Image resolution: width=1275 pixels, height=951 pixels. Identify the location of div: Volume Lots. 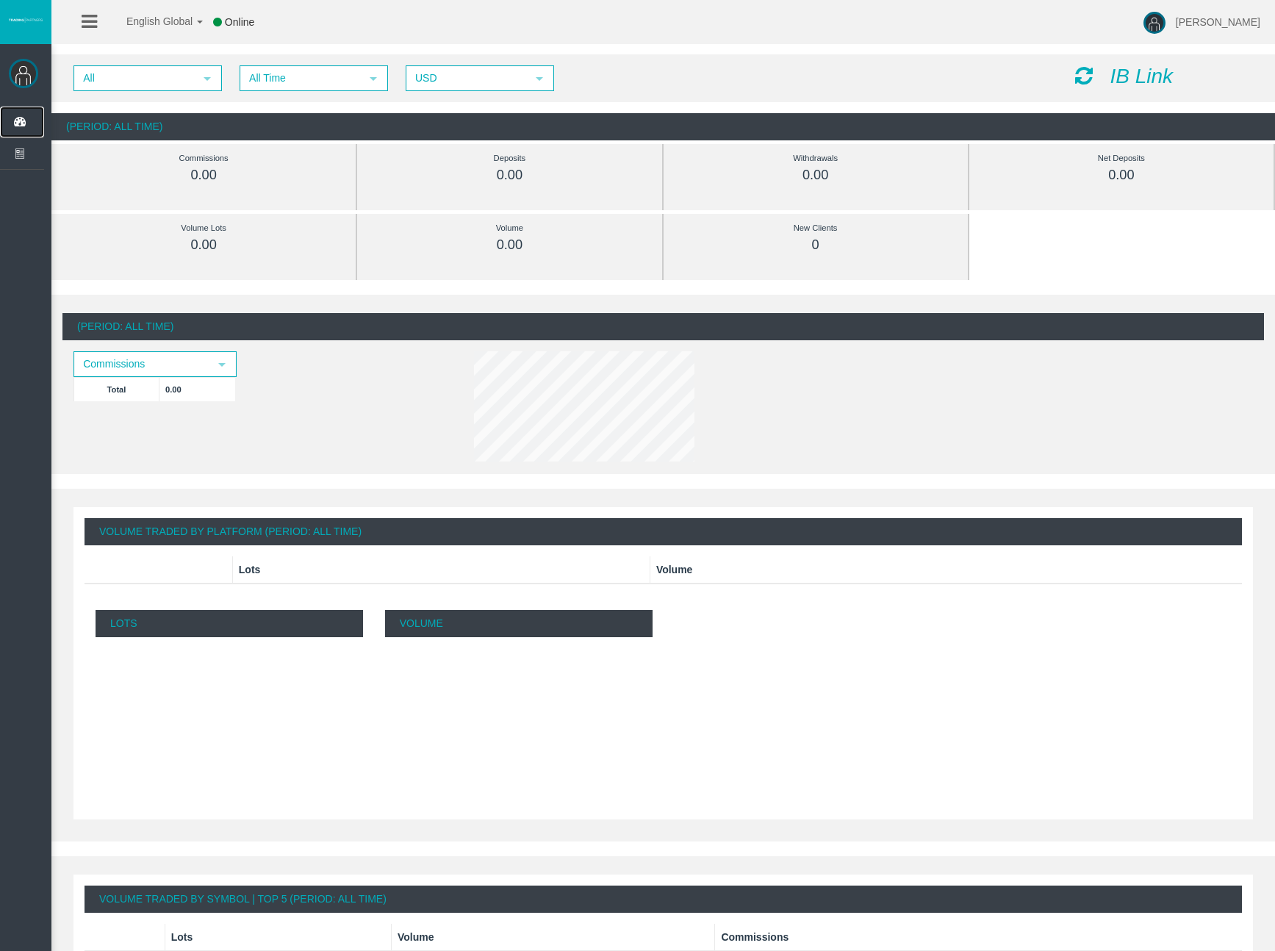
(204, 228).